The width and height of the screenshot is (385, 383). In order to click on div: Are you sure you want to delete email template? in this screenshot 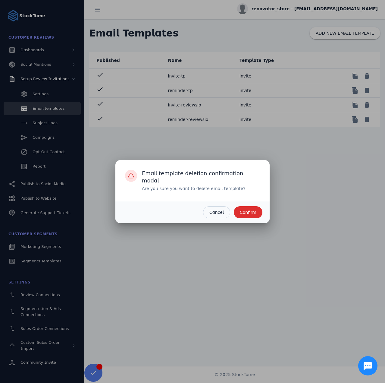, I will do `click(194, 188)`.